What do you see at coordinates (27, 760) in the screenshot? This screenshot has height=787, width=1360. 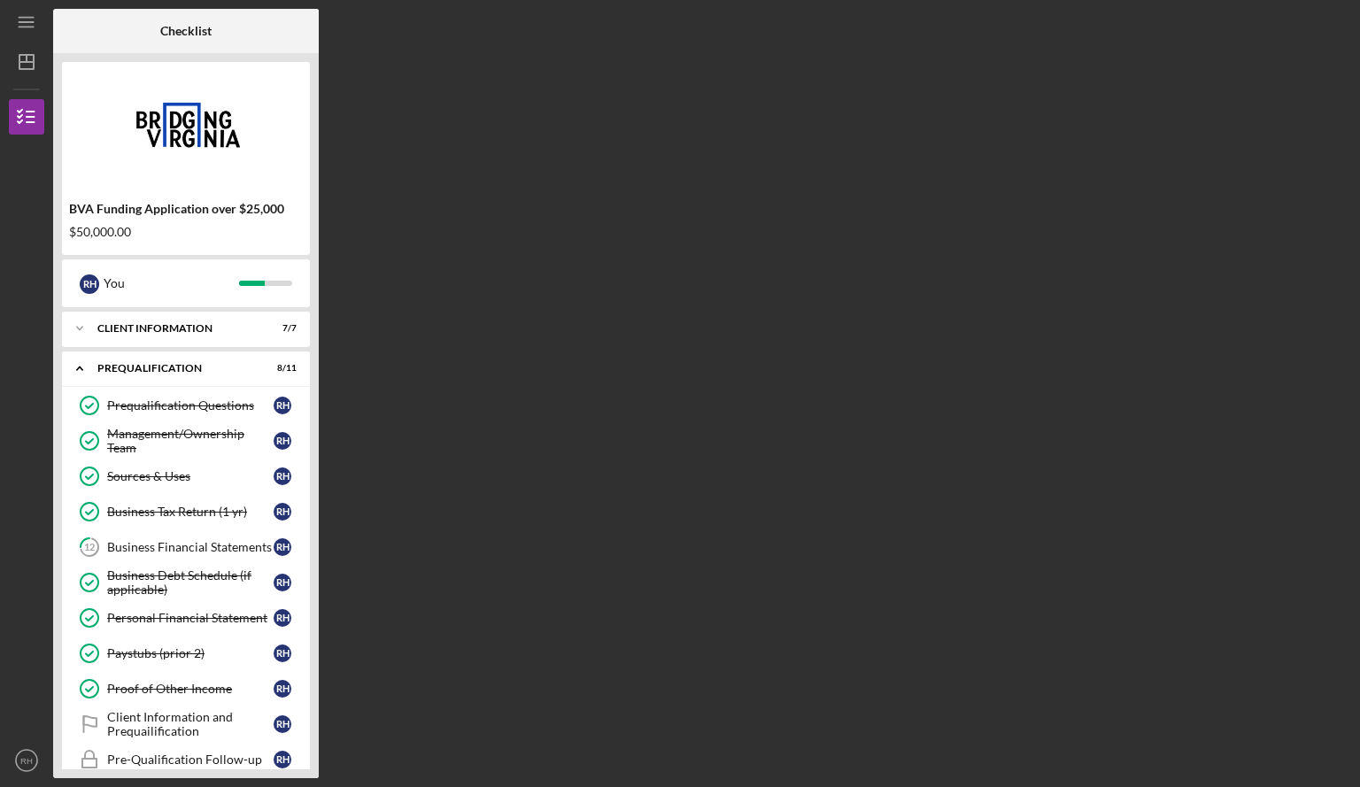 I see `button: RH` at bounding box center [27, 760].